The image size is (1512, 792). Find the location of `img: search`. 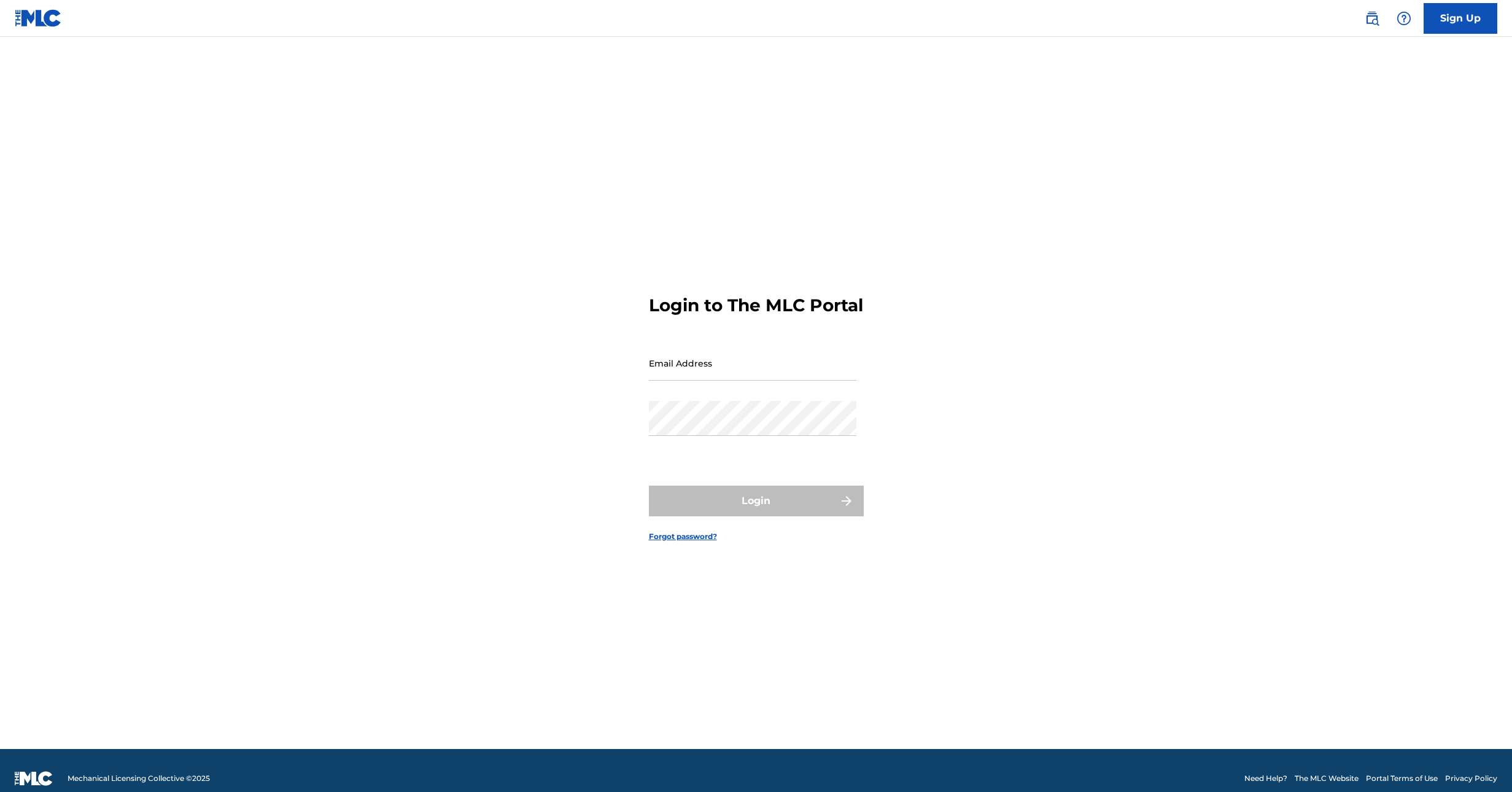

img: search is located at coordinates (1372, 19).